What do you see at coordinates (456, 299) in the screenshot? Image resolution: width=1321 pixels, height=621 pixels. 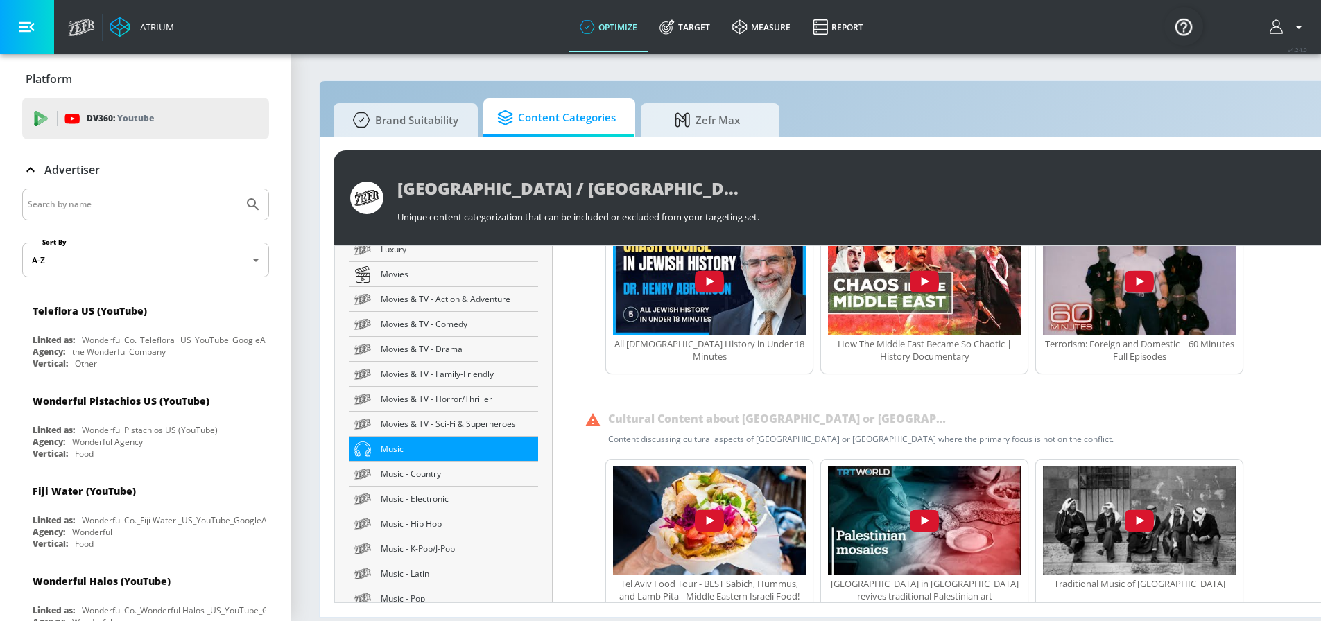 I see `span: Movies & TV - Action & Adventure` at bounding box center [456, 299].